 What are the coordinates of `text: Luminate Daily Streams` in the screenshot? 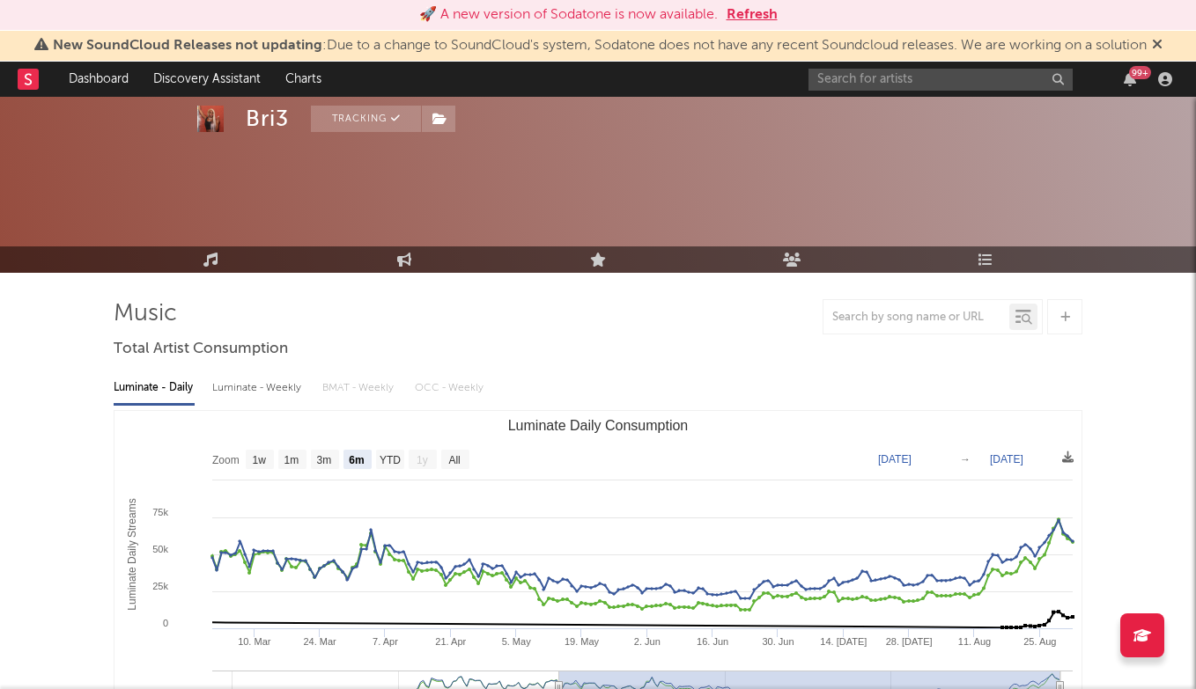 It's located at (132, 554).